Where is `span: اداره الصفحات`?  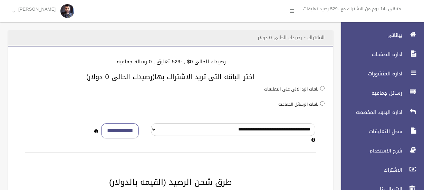 span: اداره الصفحات is located at coordinates (370, 55).